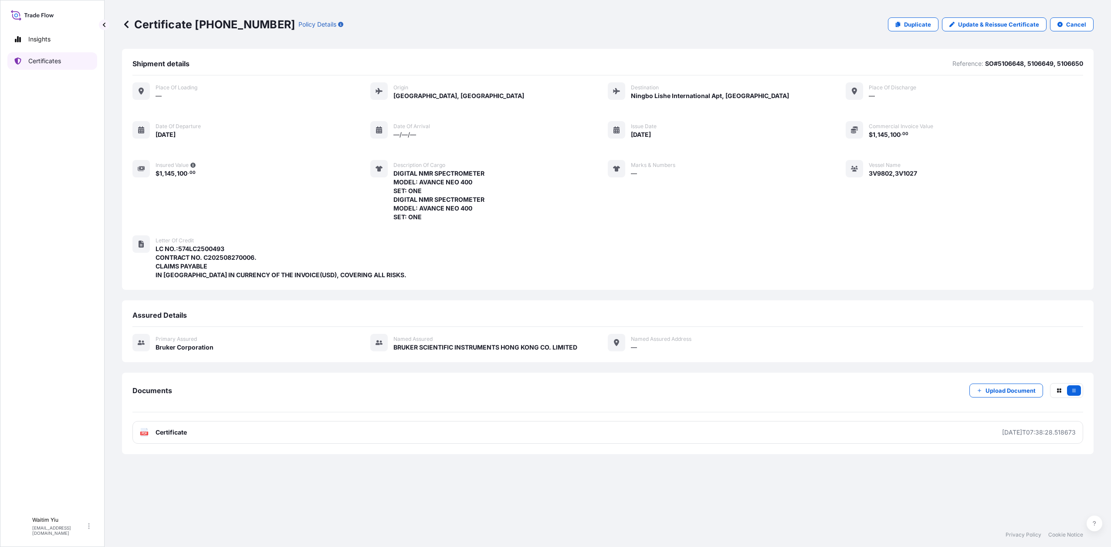 This screenshot has width=1111, height=547. Describe the element at coordinates (913, 24) in the screenshot. I see `a: Duplicate` at that location.